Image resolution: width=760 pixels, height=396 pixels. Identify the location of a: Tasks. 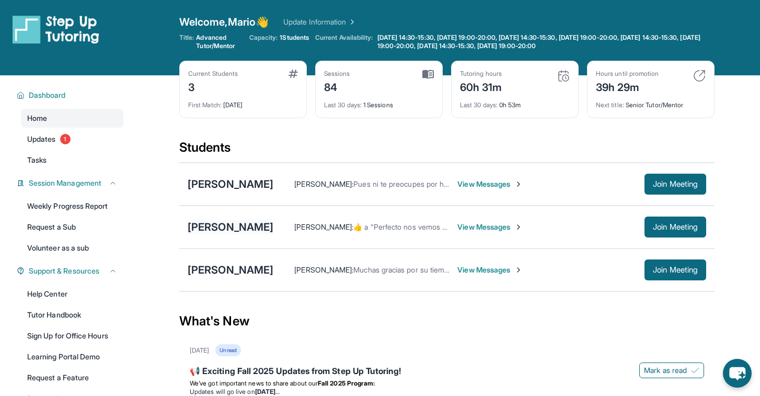
(72, 160).